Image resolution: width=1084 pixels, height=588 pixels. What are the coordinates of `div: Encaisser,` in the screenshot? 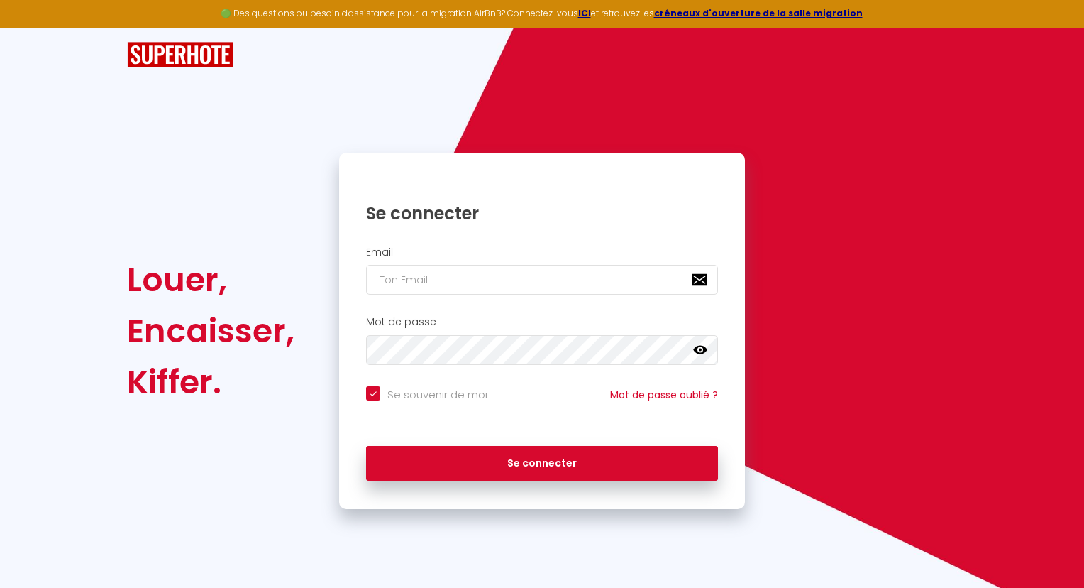 It's located at (211, 331).